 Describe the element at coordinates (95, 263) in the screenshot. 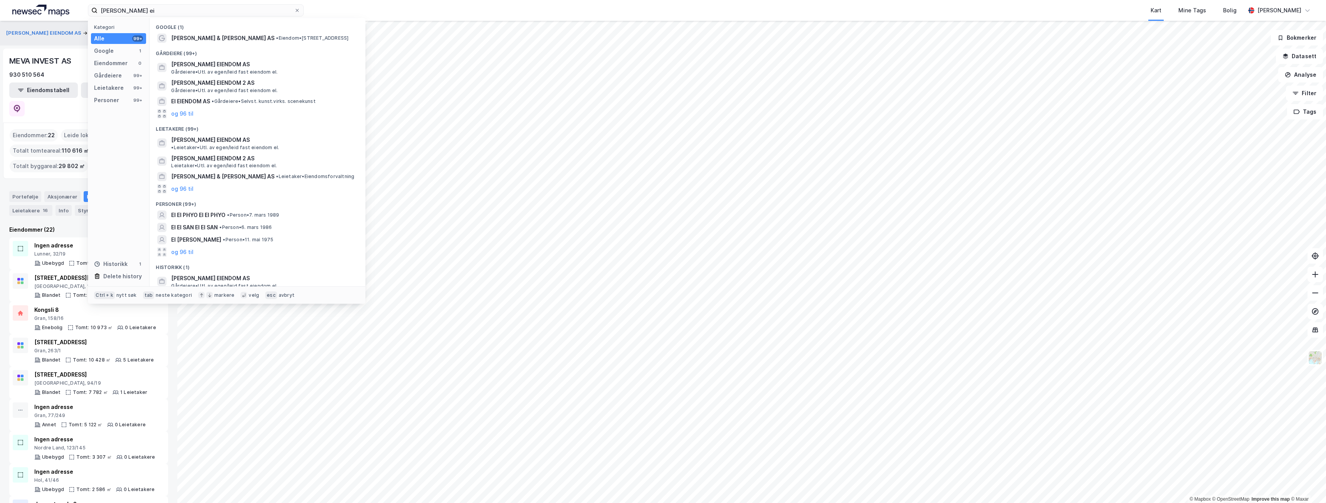

I see `div: Tomt: 38 041 ㎡` at that location.